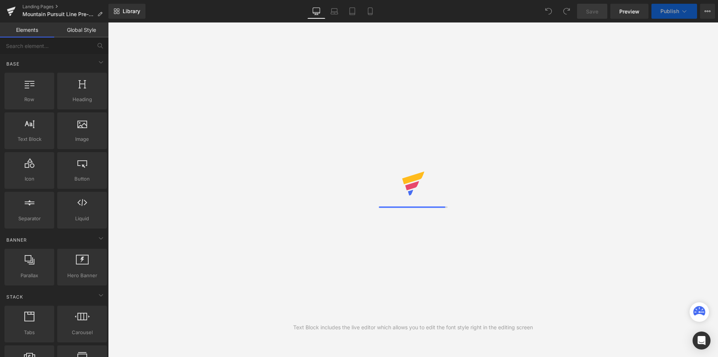  What do you see at coordinates (82, 332) in the screenshot?
I see `span: Carousel` at bounding box center [82, 332].